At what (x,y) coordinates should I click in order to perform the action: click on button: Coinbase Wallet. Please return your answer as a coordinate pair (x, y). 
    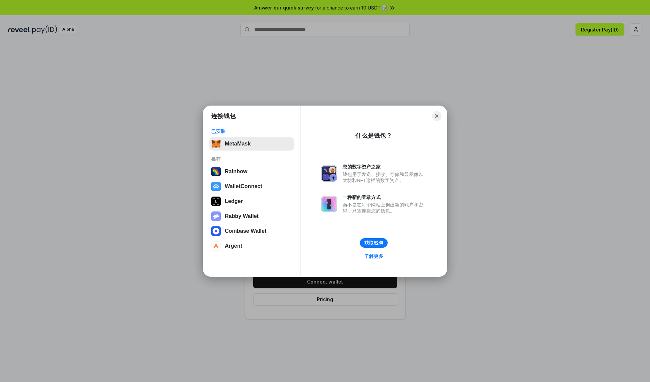
    Looking at the image, I should click on (252, 231).